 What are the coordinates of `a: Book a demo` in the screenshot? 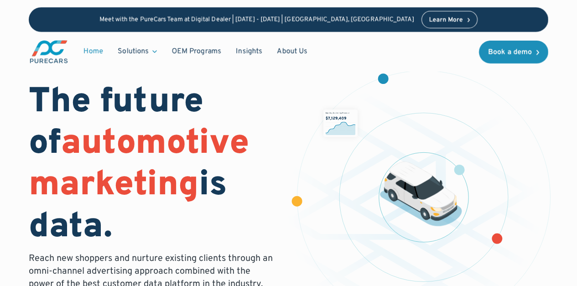 It's located at (513, 52).